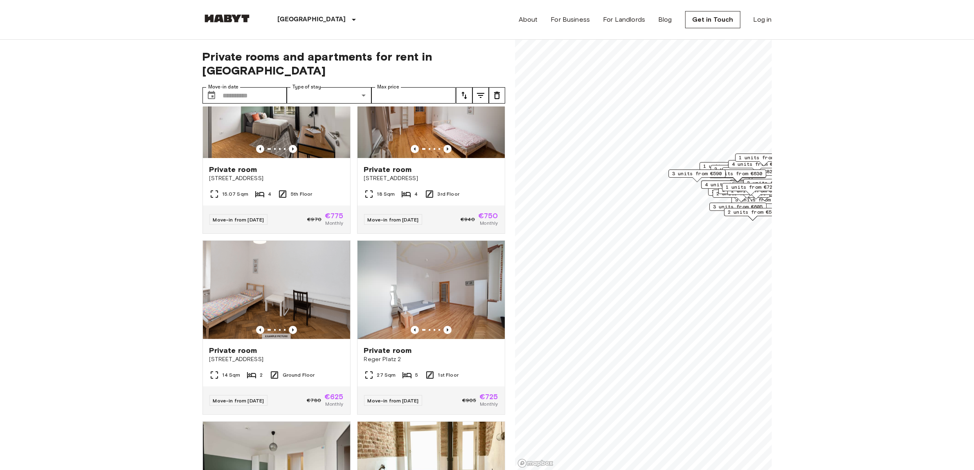 The width and height of the screenshot is (974, 470). What do you see at coordinates (739, 169) in the screenshot?
I see `span: 2 units from €810` at bounding box center [739, 169].